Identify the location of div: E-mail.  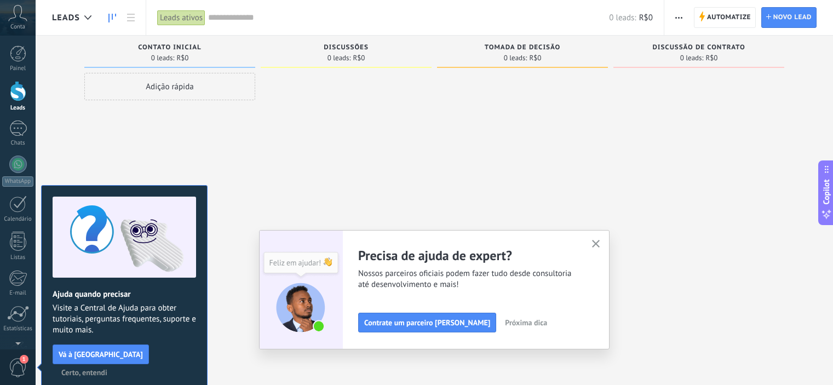
(18, 293).